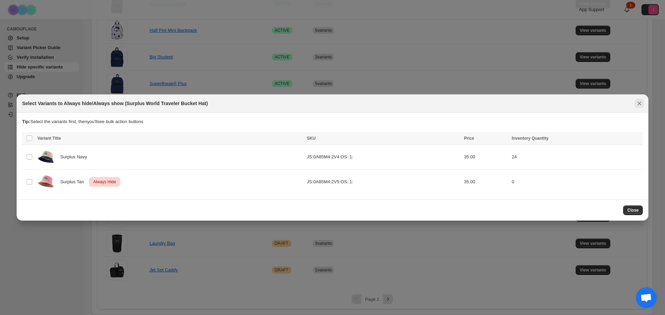 The width and height of the screenshot is (665, 315). I want to click on td: 0, so click(576, 182).